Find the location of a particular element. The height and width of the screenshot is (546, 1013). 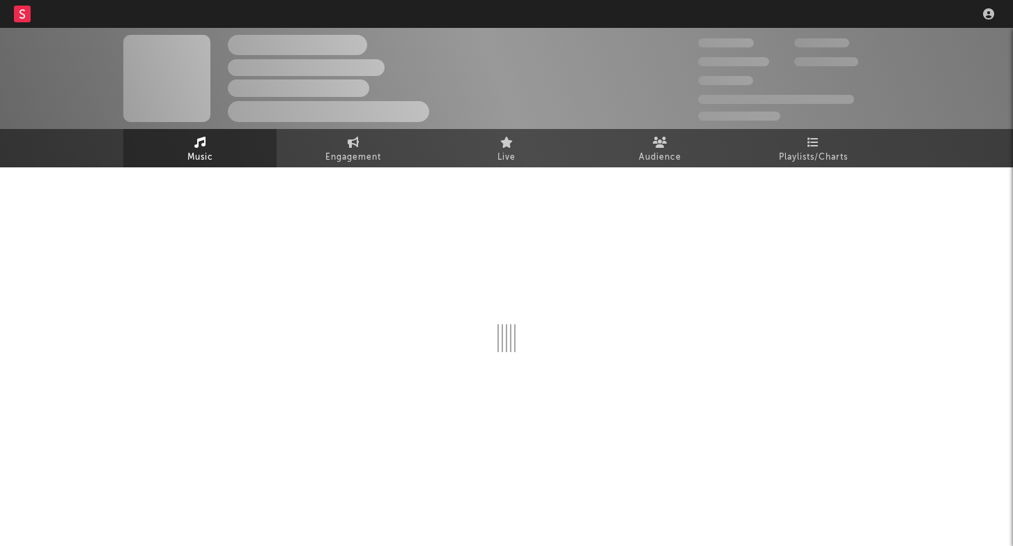

a: Playlists/Charts is located at coordinates (813, 148).